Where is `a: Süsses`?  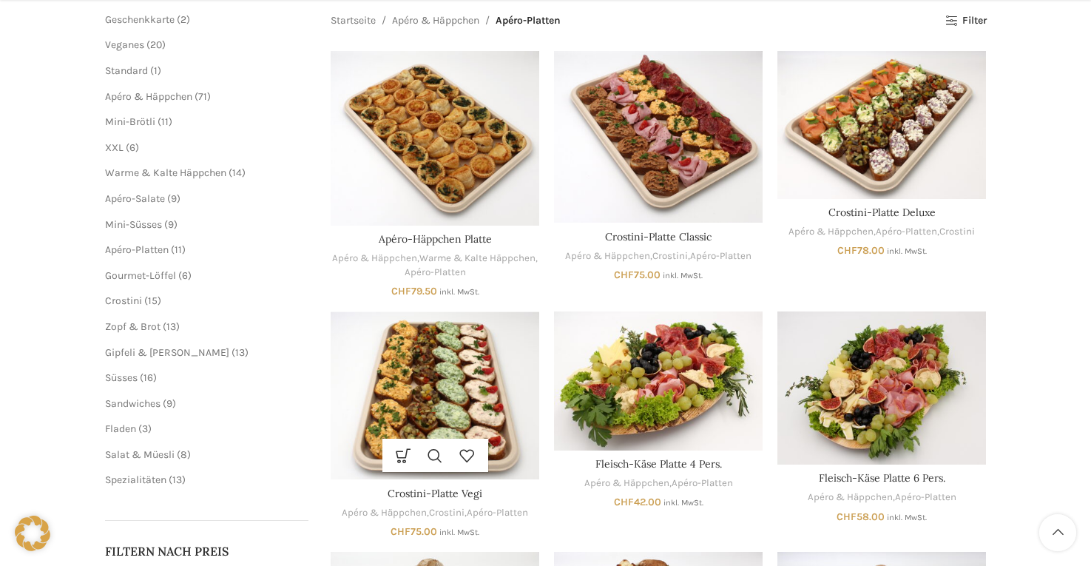 a: Süsses is located at coordinates (121, 377).